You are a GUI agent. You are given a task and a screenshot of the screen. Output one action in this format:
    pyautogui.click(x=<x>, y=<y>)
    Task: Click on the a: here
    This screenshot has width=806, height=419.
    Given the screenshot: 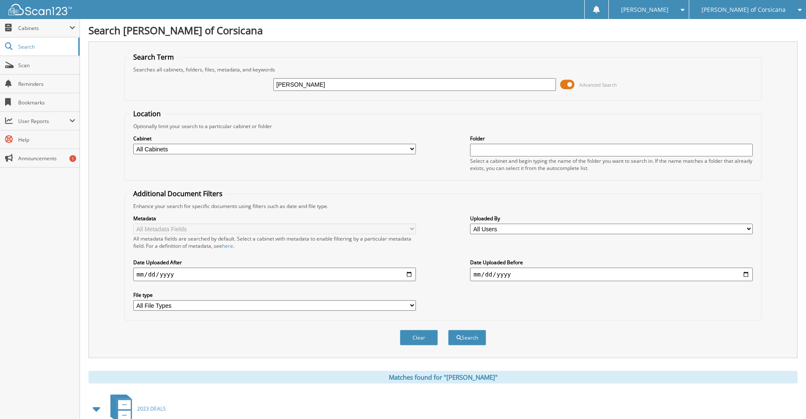 What is the action you would take?
    pyautogui.click(x=228, y=246)
    